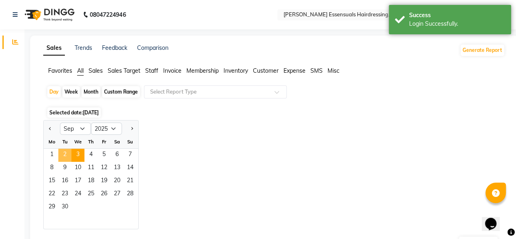 This screenshot has width=516, height=239. What do you see at coordinates (74, 112) in the screenshot?
I see `span: Selected date:` at bounding box center [74, 112].